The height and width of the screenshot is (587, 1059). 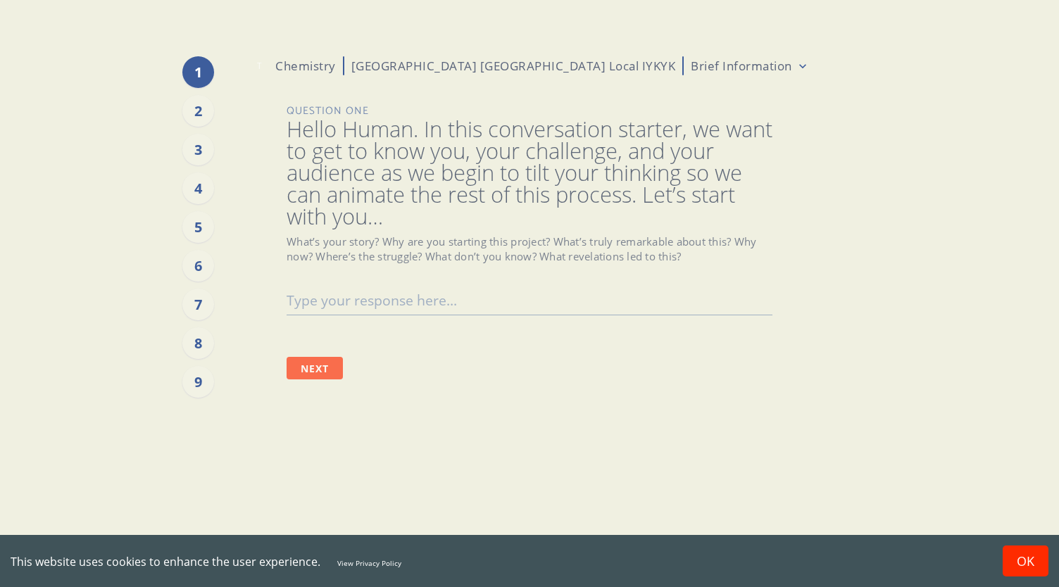 I want to click on p: Brief Information, so click(x=741, y=65).